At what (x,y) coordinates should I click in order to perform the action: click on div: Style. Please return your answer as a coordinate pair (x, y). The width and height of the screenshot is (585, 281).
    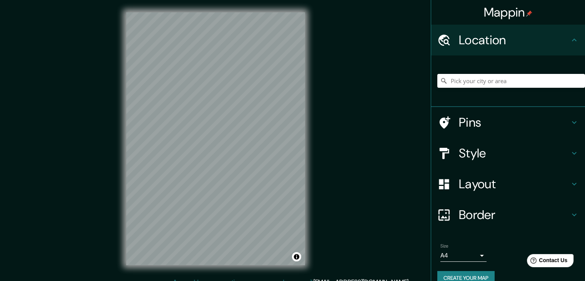
    Looking at the image, I should click on (508, 153).